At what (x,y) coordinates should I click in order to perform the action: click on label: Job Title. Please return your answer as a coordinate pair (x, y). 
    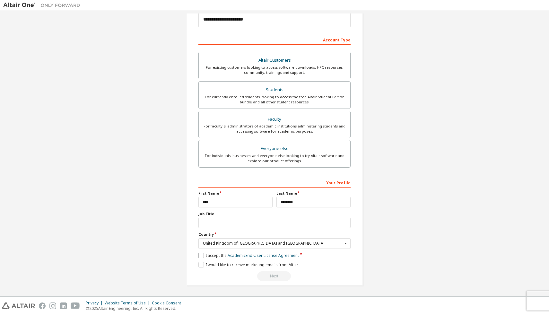
    Looking at the image, I should click on (275, 214).